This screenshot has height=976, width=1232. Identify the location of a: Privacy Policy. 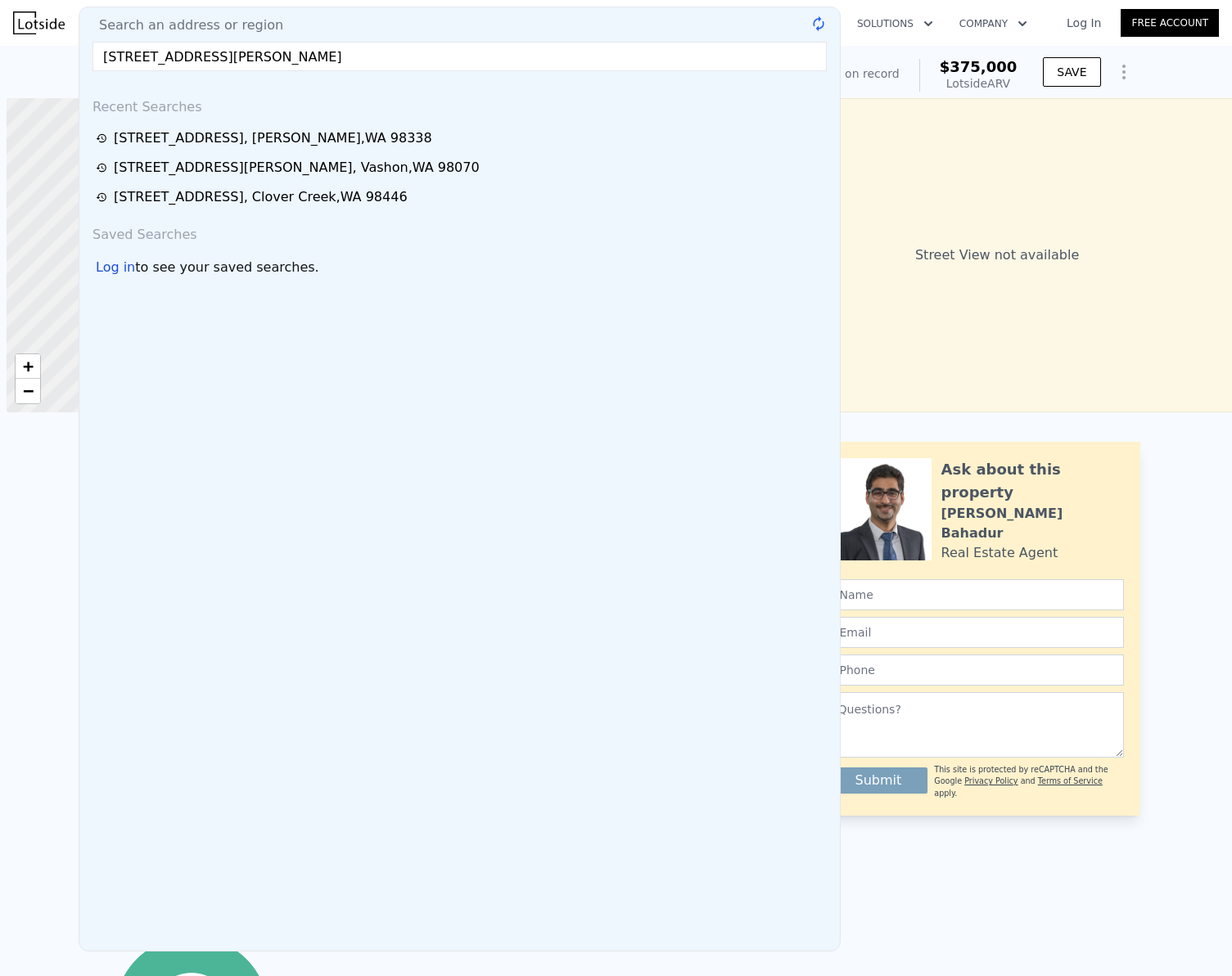
(990, 781).